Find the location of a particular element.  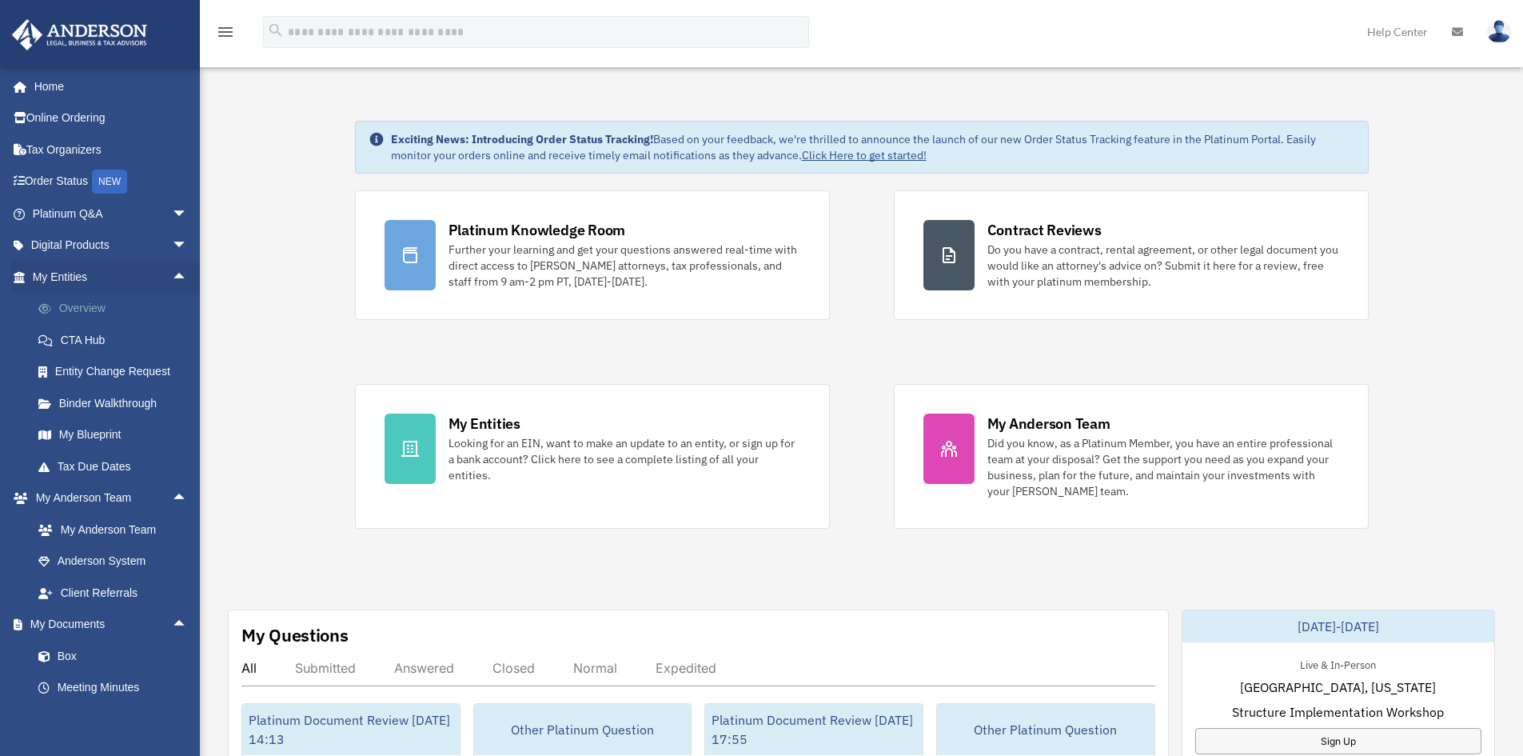

i: menu is located at coordinates (226, 32).